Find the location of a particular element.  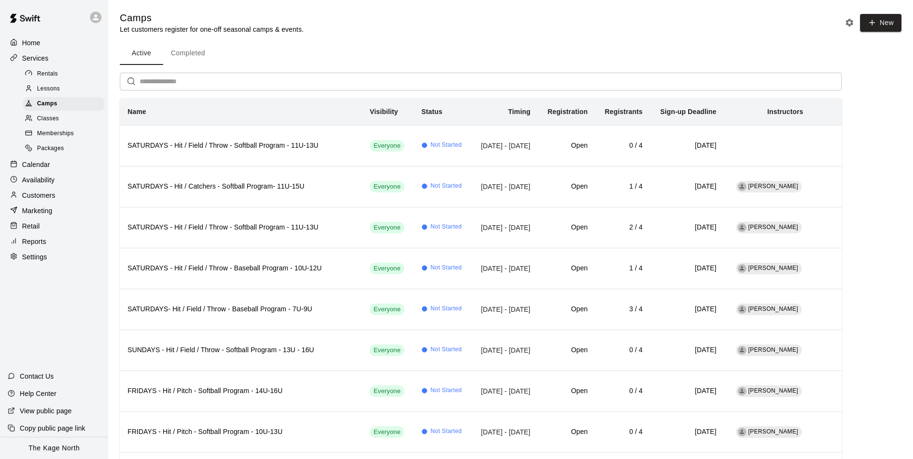

div: Services is located at coordinates (54, 58).